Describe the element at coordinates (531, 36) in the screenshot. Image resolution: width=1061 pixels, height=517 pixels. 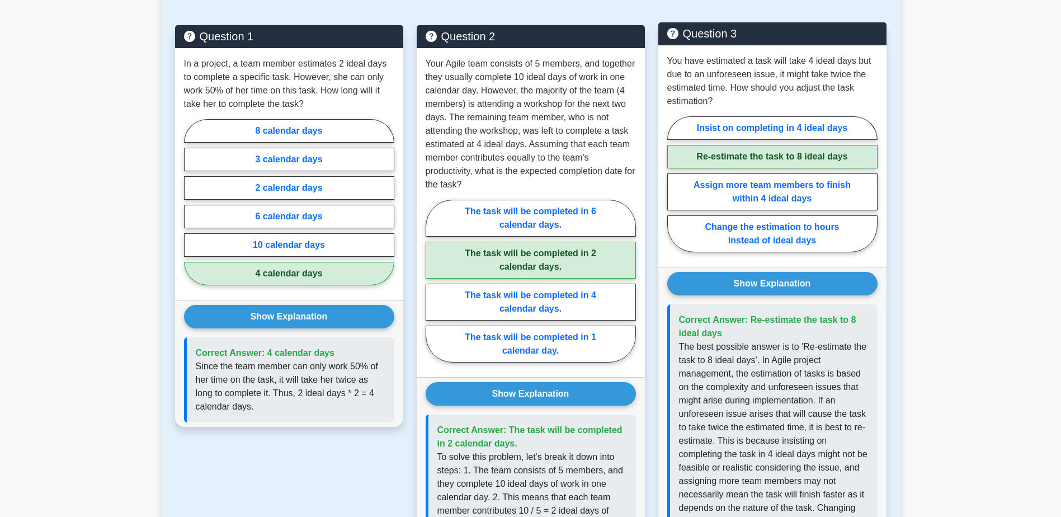
I see `h5: Question 2` at that location.